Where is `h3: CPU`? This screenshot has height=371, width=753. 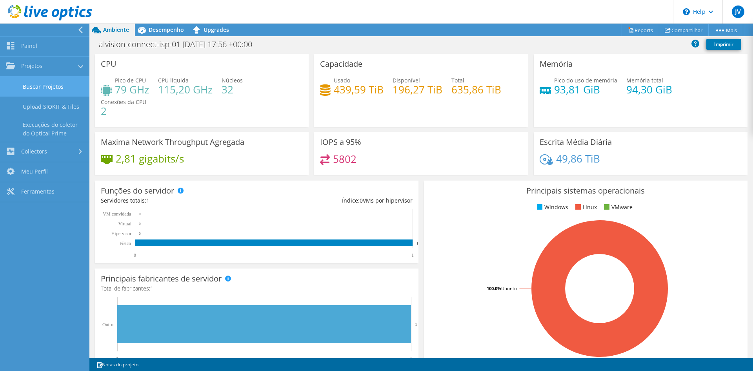 h3: CPU is located at coordinates (109, 64).